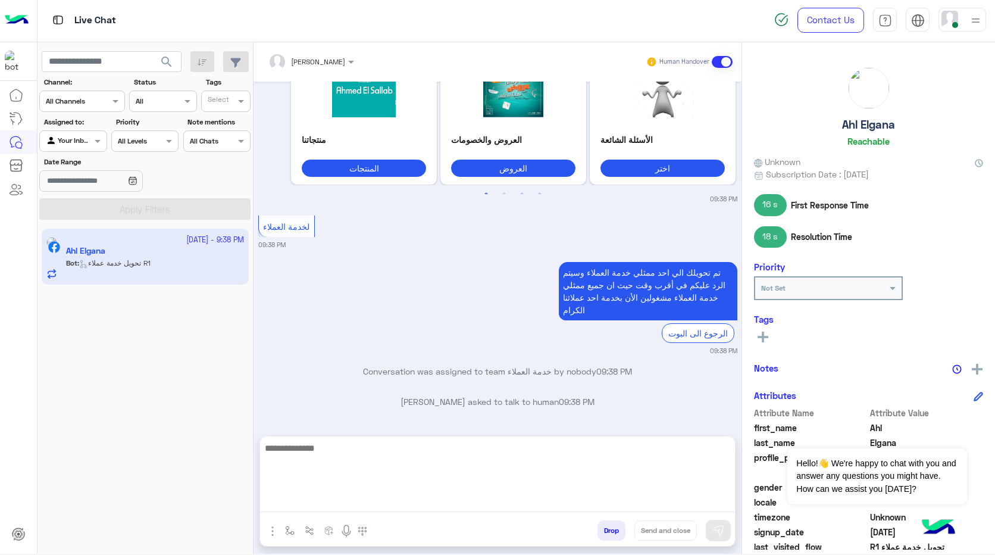 This screenshot has width=995, height=555. What do you see at coordinates (821, 236) in the screenshot?
I see `span: Resolution Time` at bounding box center [821, 236].